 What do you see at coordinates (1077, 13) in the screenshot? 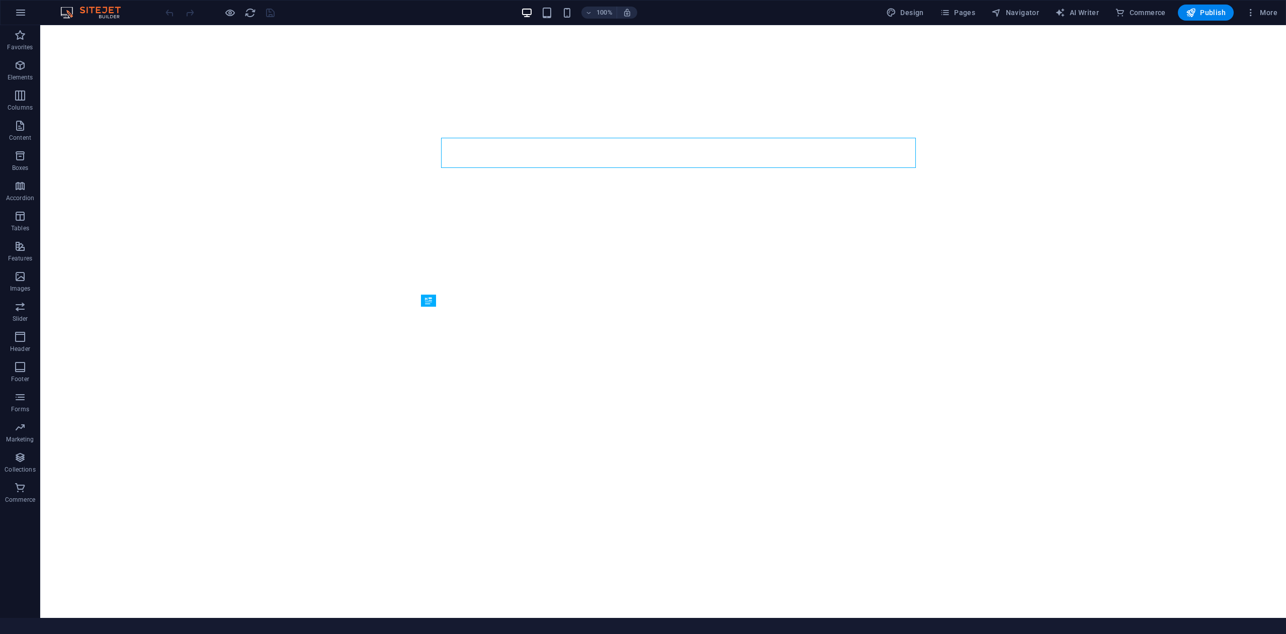
I see `span: AI Writer` at bounding box center [1077, 13].